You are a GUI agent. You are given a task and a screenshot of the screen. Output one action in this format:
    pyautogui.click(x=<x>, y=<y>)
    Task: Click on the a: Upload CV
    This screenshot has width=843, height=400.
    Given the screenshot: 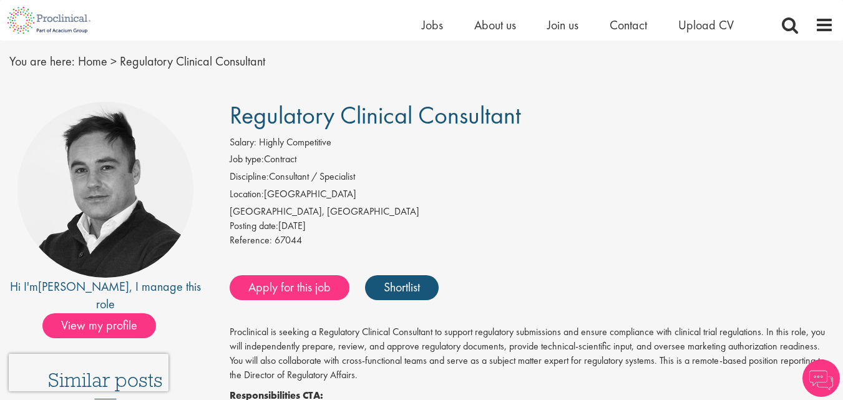 What is the action you would take?
    pyautogui.click(x=705, y=25)
    